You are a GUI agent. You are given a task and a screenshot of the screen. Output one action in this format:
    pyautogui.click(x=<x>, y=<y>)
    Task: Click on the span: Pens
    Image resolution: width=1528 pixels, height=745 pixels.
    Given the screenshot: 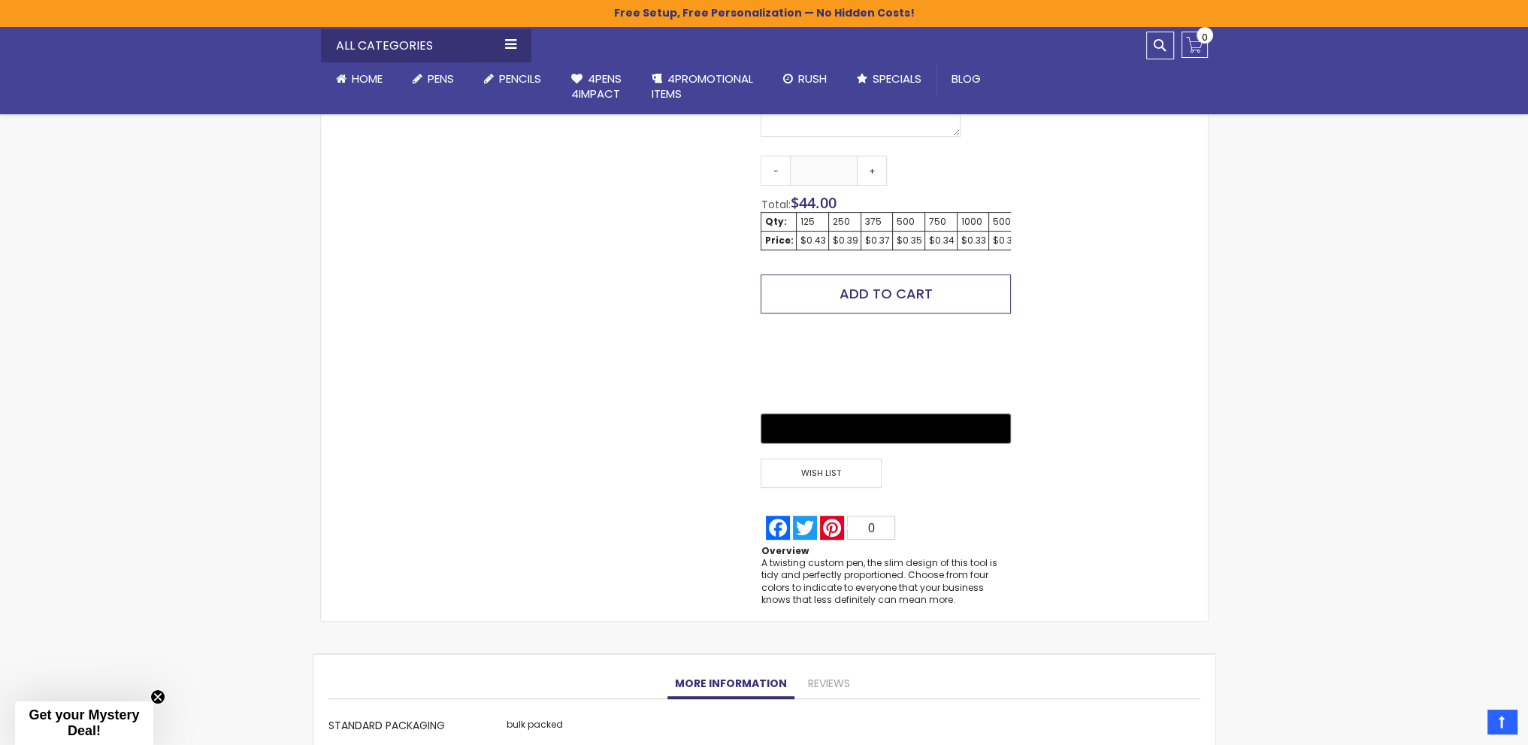 What is the action you would take?
    pyautogui.click(x=440, y=78)
    